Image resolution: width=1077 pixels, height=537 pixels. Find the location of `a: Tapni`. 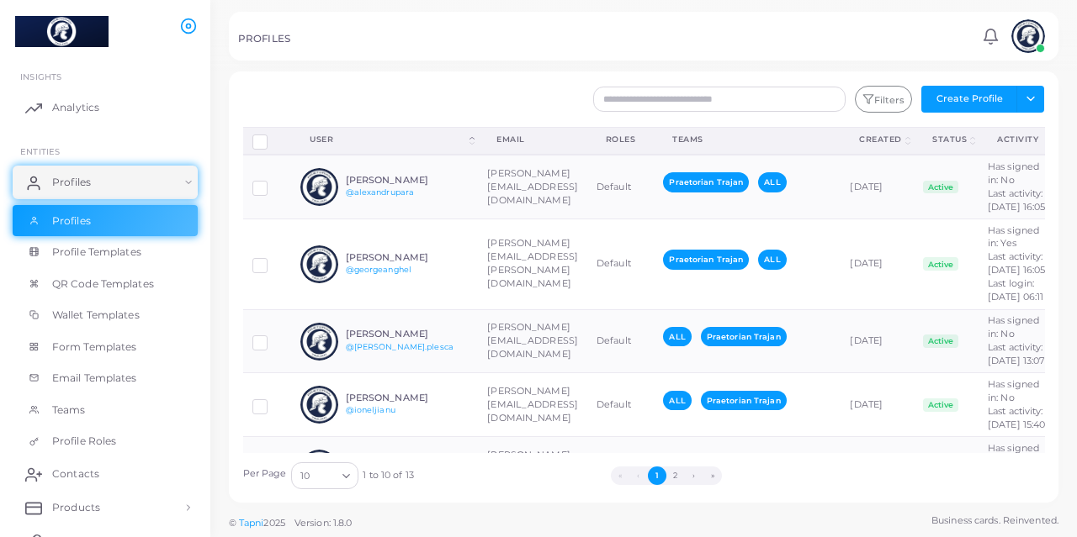

a: Tapni is located at coordinates (252, 523).